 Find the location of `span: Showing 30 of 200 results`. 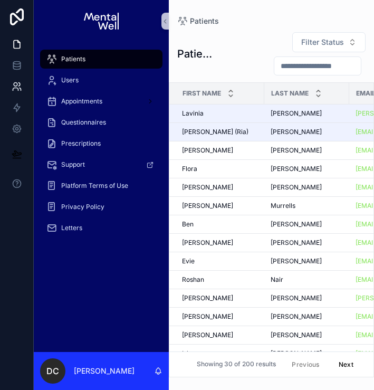

span: Showing 30 of 200 results is located at coordinates (236, 365).